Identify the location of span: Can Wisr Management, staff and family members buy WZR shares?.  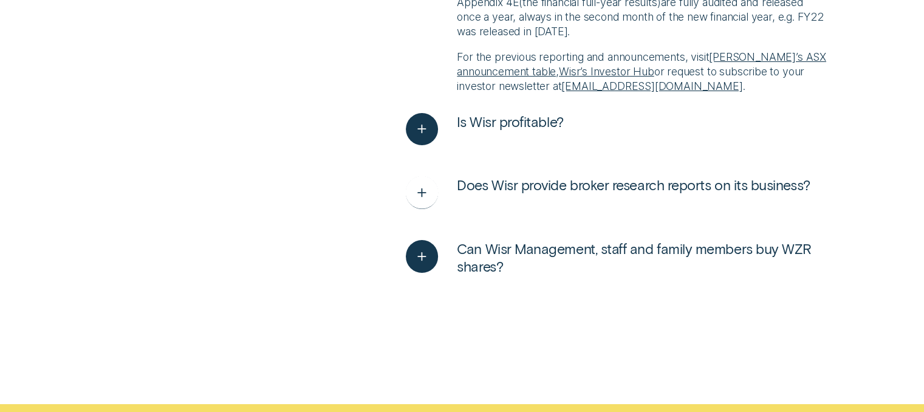
(642, 258).